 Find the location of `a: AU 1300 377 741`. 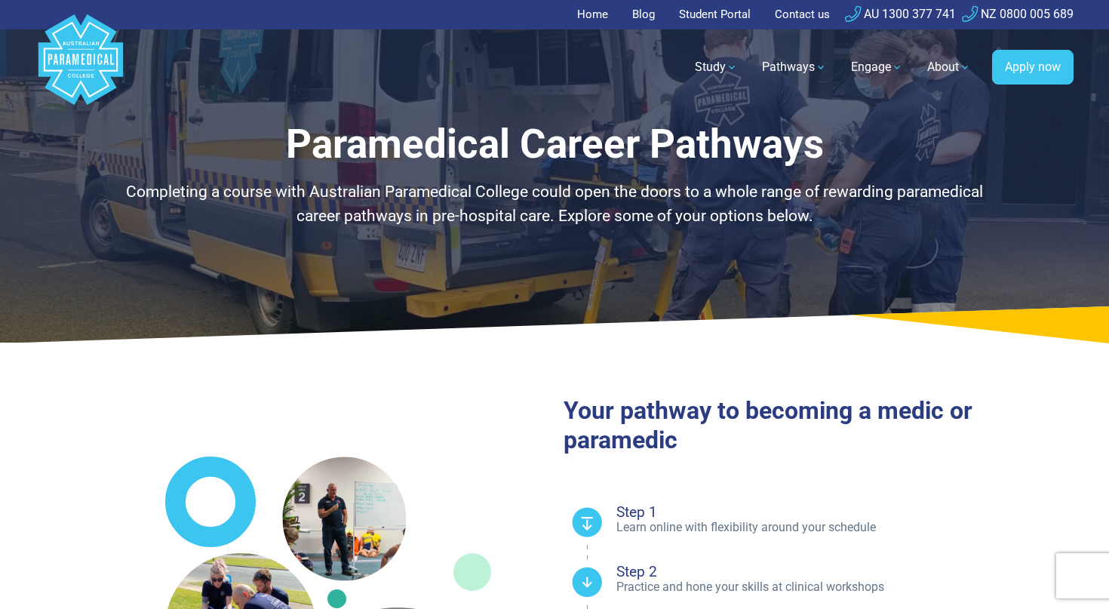

a: AU 1300 377 741 is located at coordinates (900, 14).